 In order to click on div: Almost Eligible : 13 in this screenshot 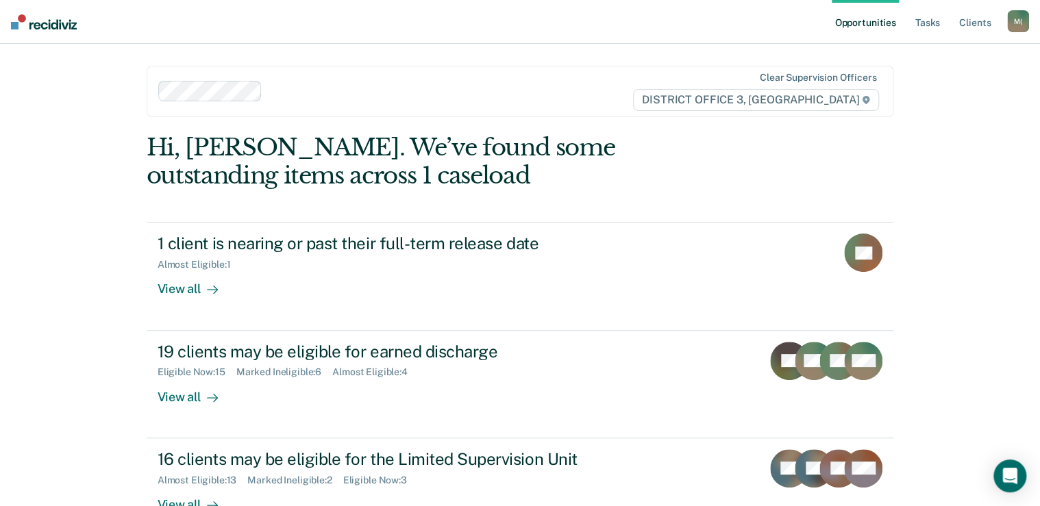, I will do `click(203, 480)`.